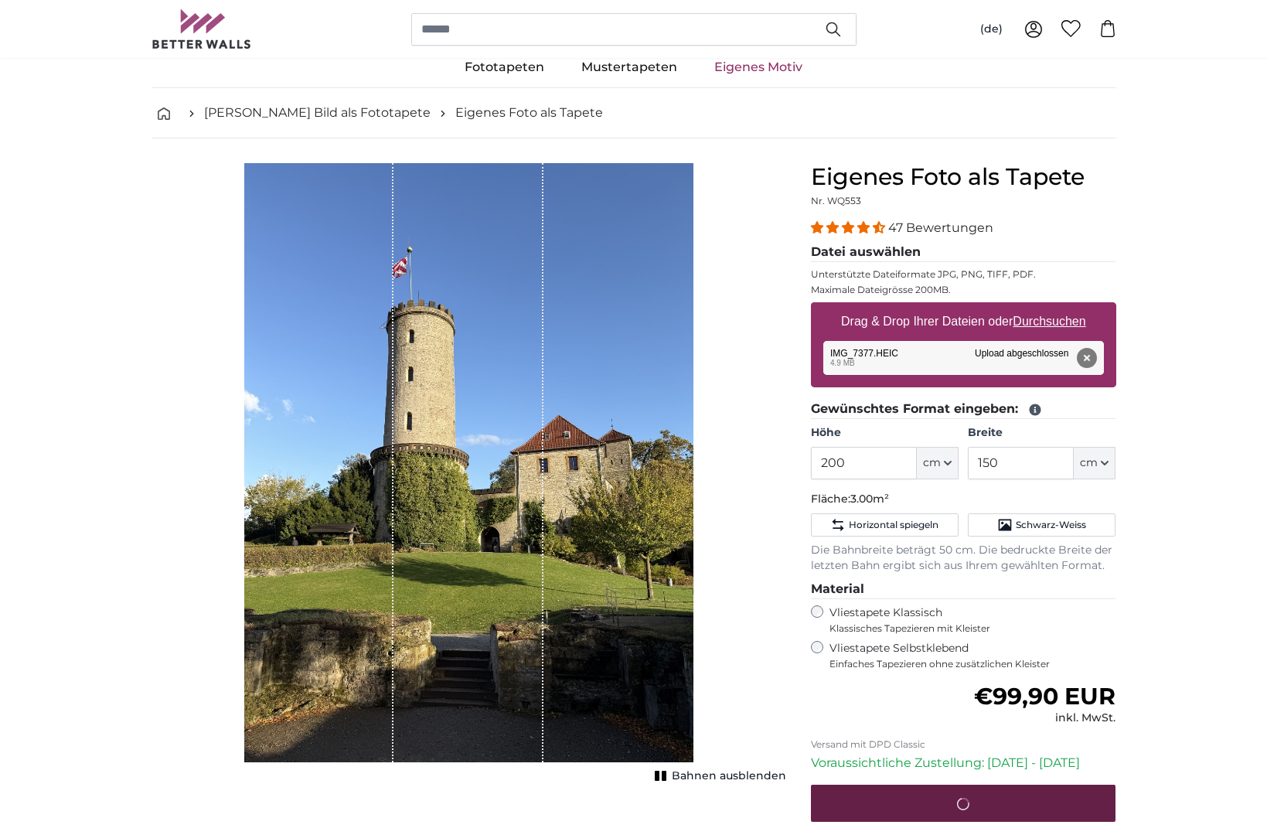 The height and width of the screenshot is (835, 1267). I want to click on label: Vliestapete Klassisch, so click(967, 620).